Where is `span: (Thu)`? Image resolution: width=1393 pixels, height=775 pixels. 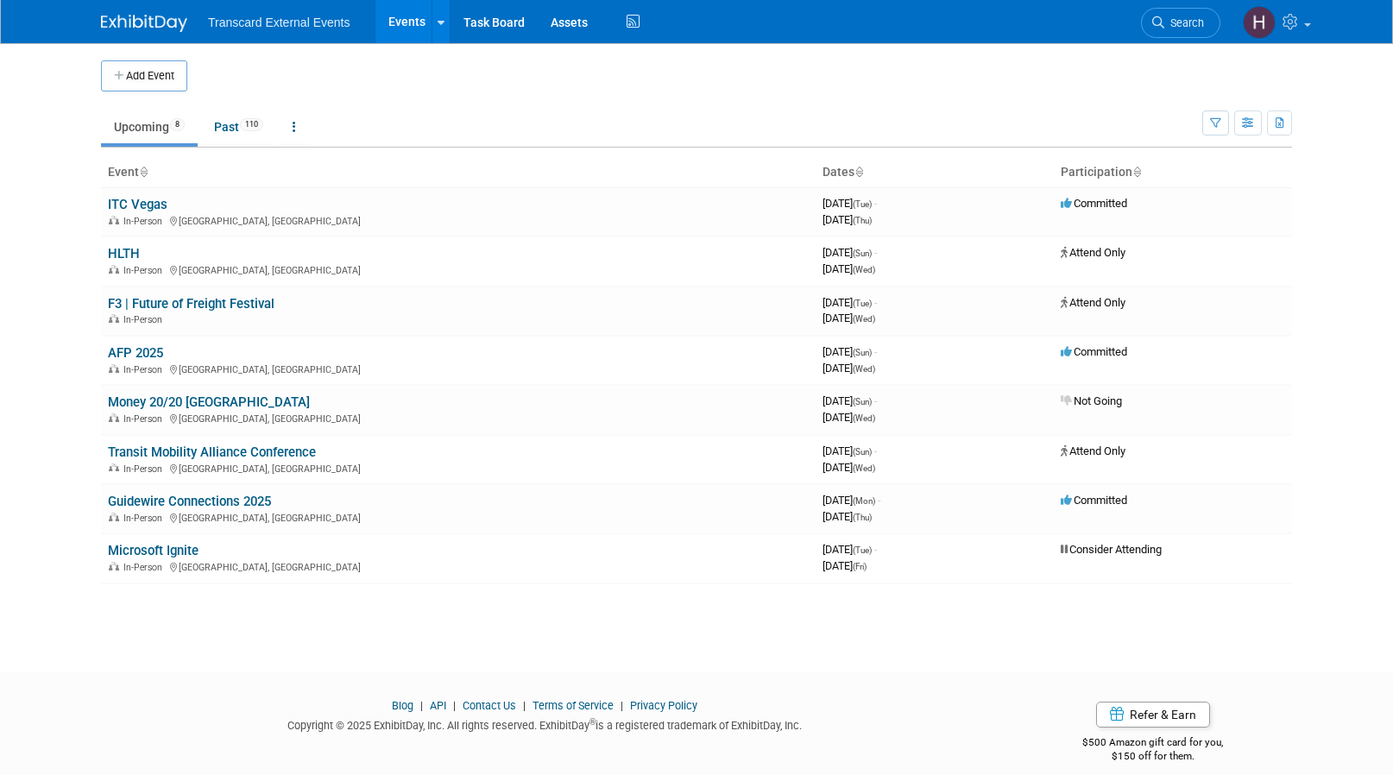
span: (Thu) is located at coordinates (862, 517).